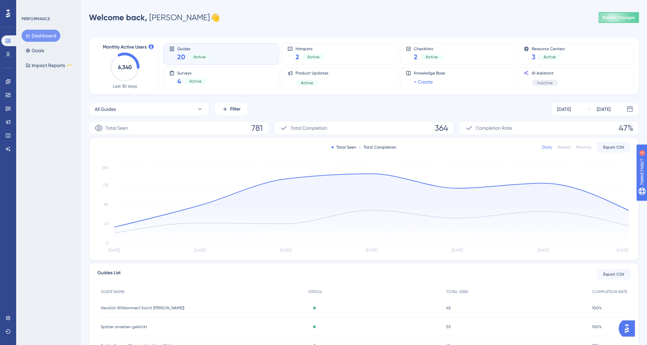 The width and height of the screenshot is (647, 345). What do you see at coordinates (312, 73) in the screenshot?
I see `span: Product Updates` at bounding box center [312, 73].